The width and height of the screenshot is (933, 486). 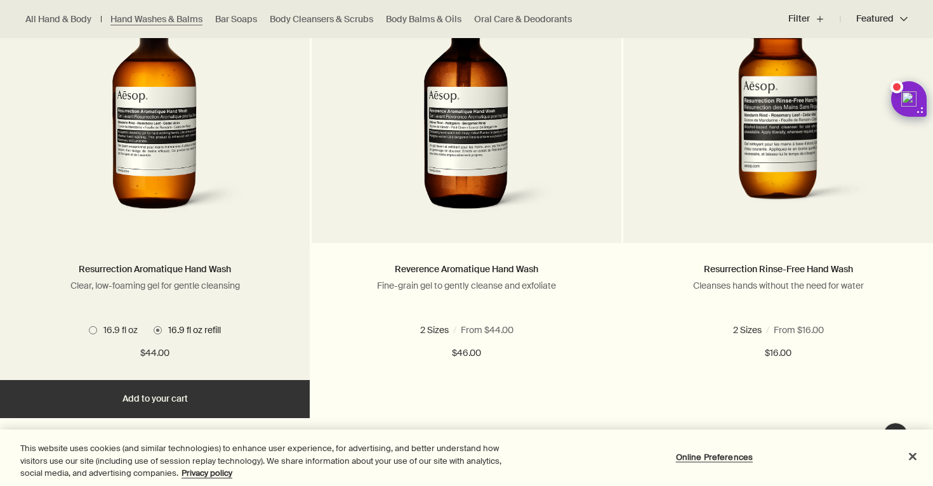 I want to click on a: Body Cleansers & Scrubs, so click(x=321, y=19).